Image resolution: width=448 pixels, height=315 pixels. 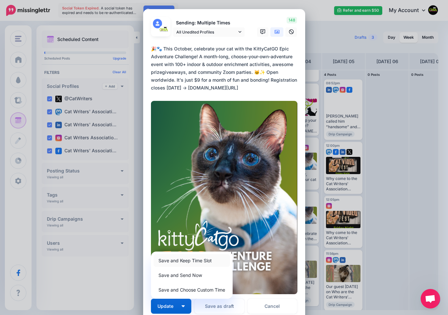 I want to click on span: Update, so click(x=168, y=306).